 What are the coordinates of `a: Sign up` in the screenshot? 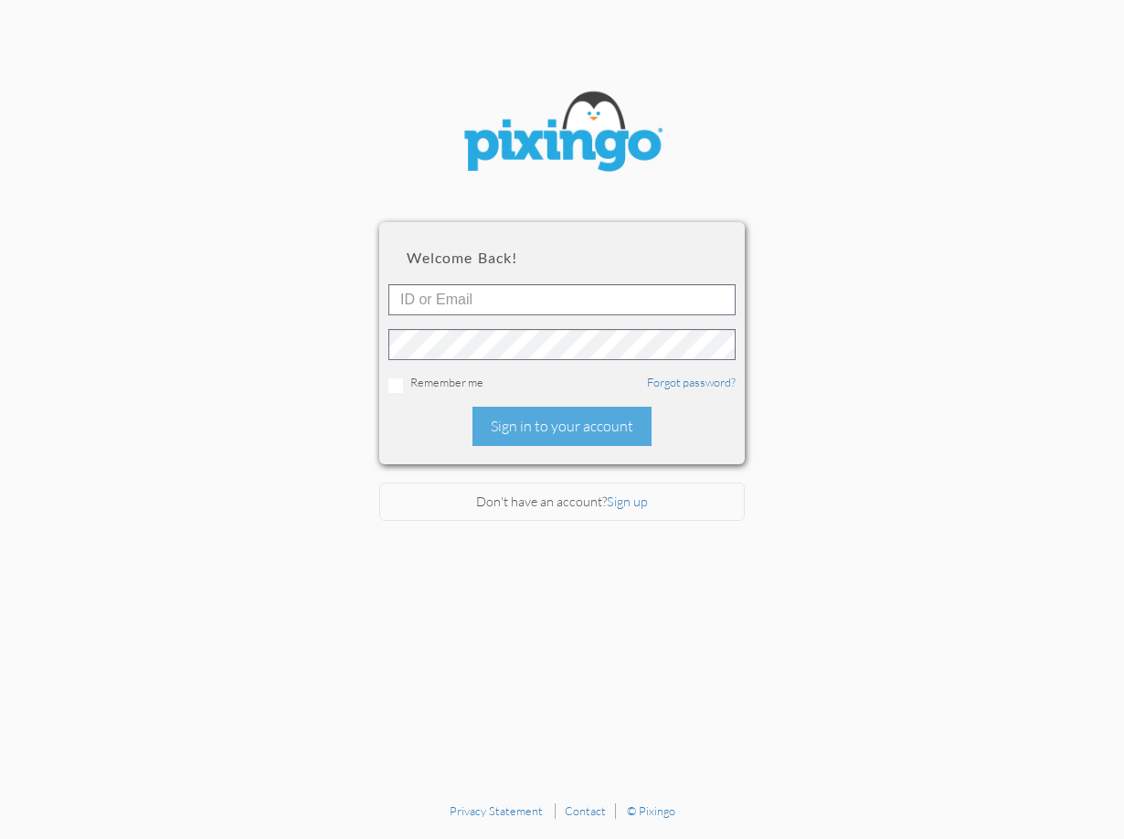 It's located at (627, 501).